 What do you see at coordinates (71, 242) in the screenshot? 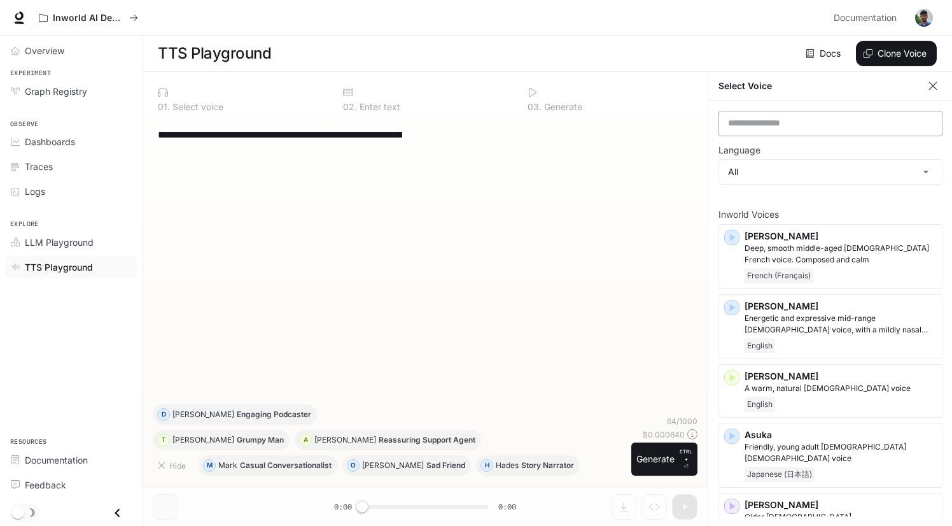
I see `a: LLM Playground` at bounding box center [71, 242].